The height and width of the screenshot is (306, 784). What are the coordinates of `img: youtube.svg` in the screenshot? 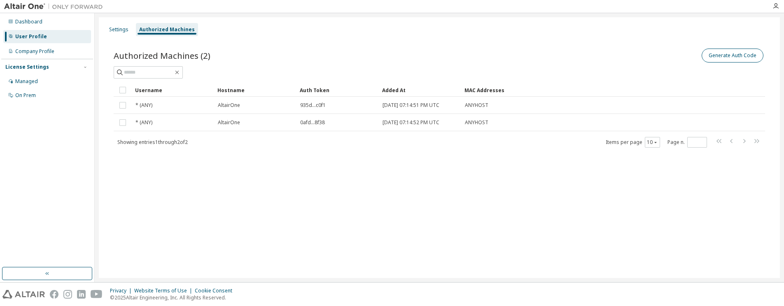 It's located at (96, 294).